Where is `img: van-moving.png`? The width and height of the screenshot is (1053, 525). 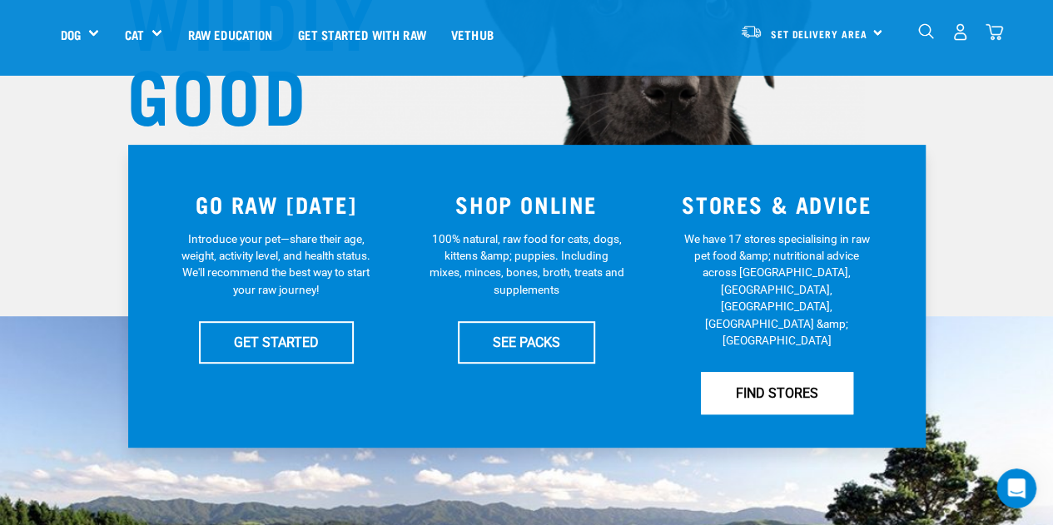 img: van-moving.png is located at coordinates (751, 32).